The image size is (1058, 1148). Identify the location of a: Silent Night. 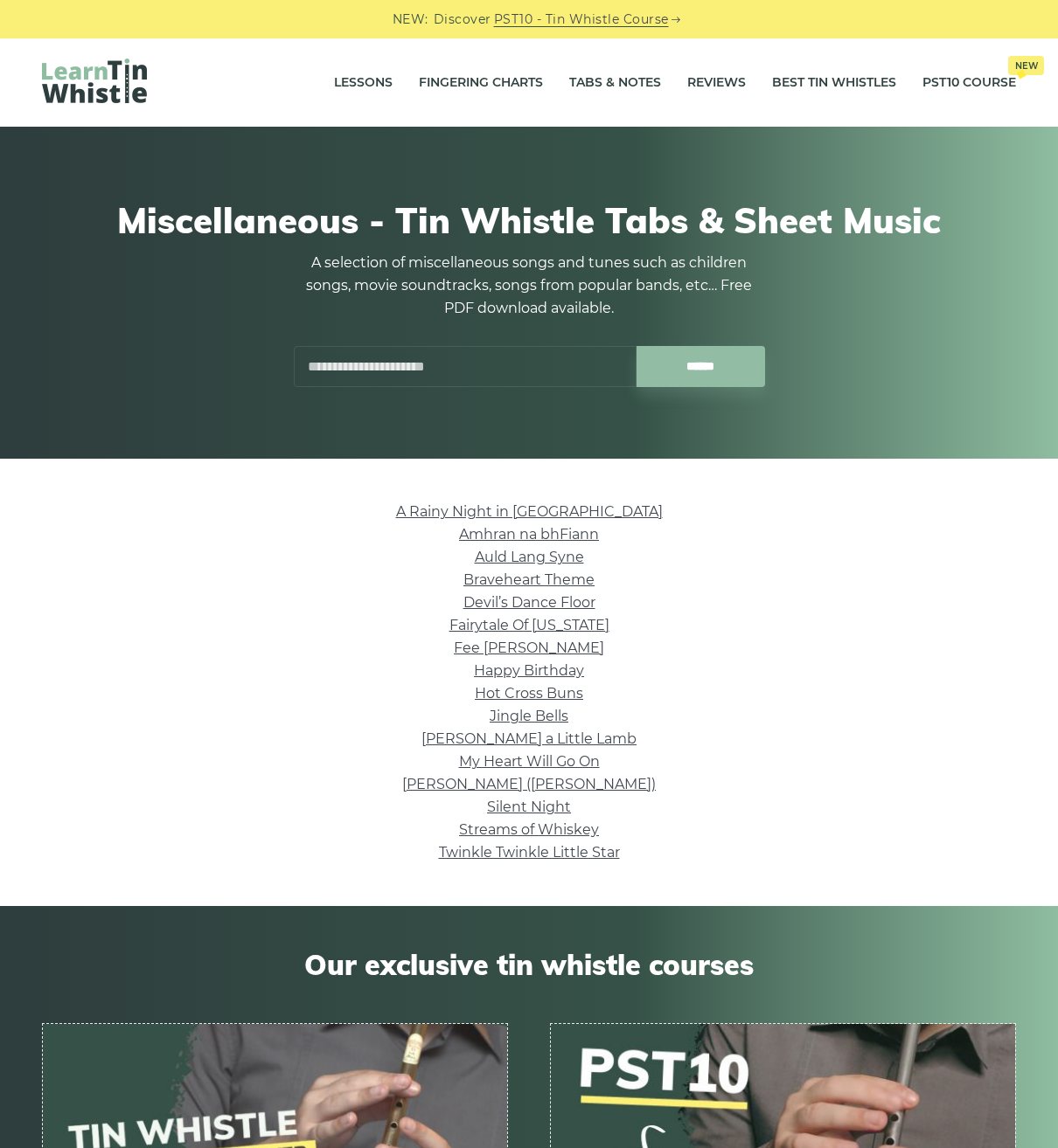
(529, 807).